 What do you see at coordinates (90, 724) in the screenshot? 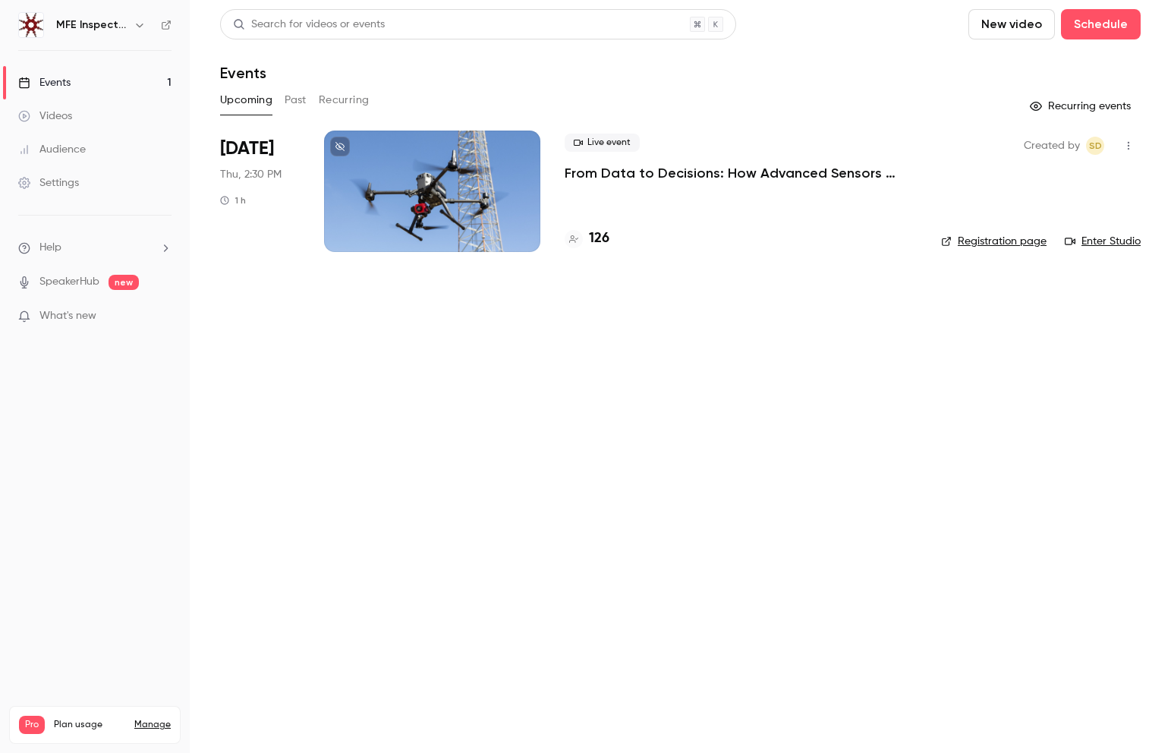
I see `span: Plan usage` at bounding box center [90, 724].